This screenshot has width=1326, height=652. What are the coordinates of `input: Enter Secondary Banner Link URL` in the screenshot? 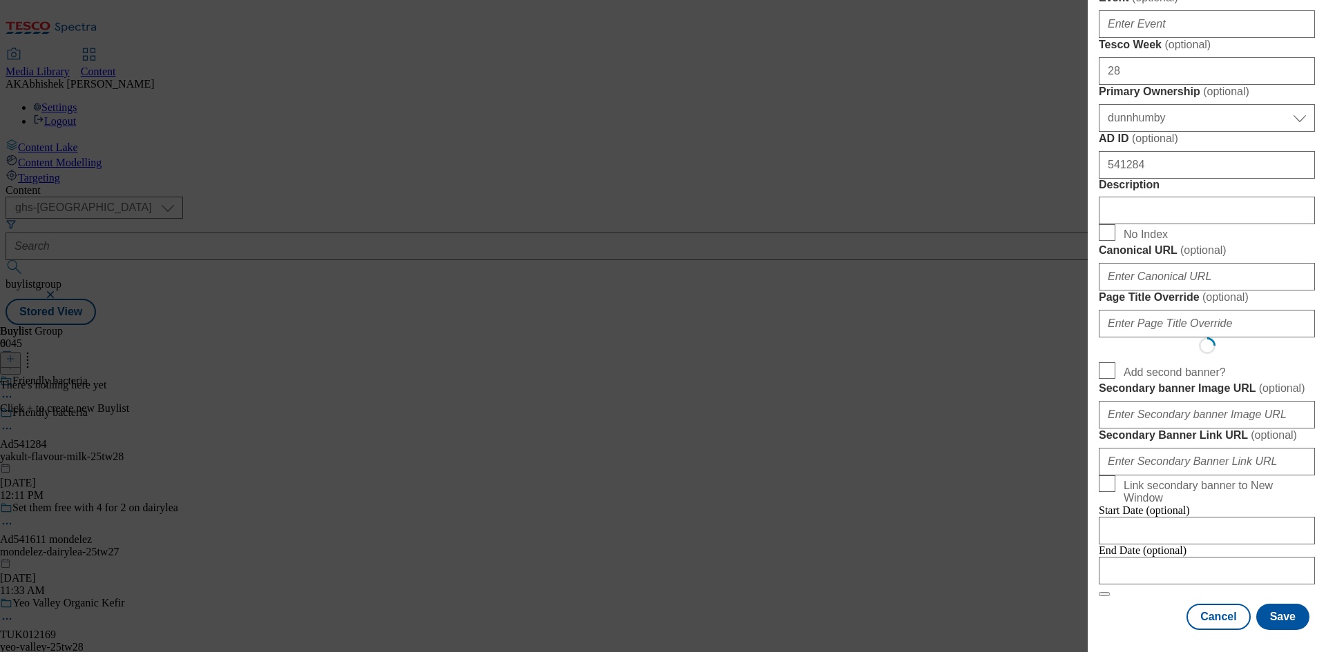 It's located at (1206, 462).